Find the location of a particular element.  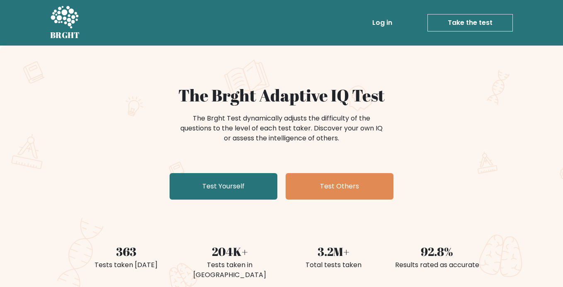

div: Results rated as accurate is located at coordinates (437, 265).